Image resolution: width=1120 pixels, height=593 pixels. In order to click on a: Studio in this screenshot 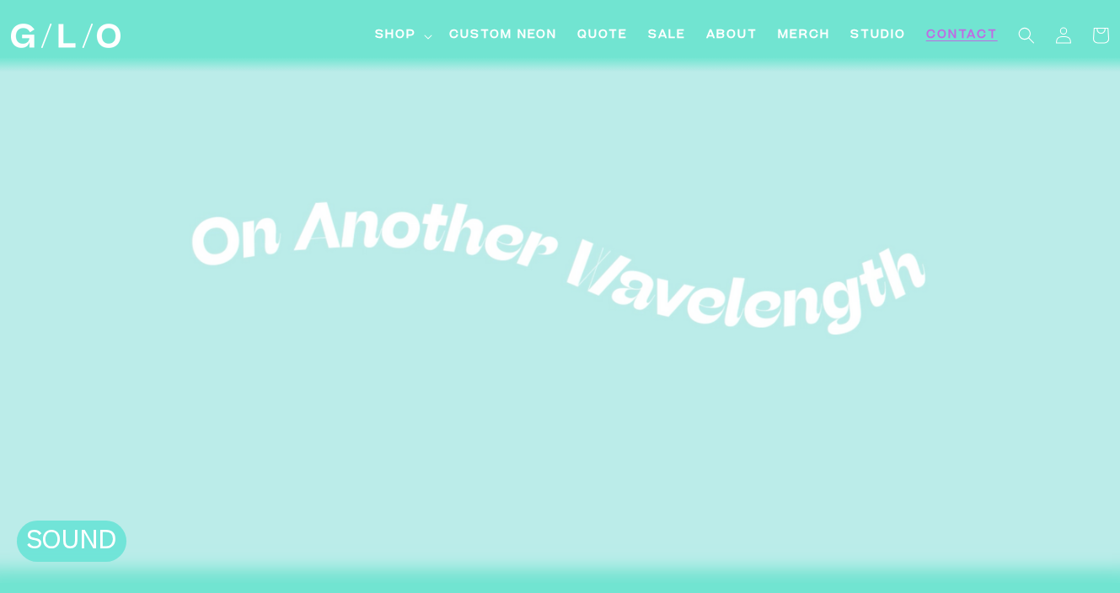, I will do `click(878, 35)`.